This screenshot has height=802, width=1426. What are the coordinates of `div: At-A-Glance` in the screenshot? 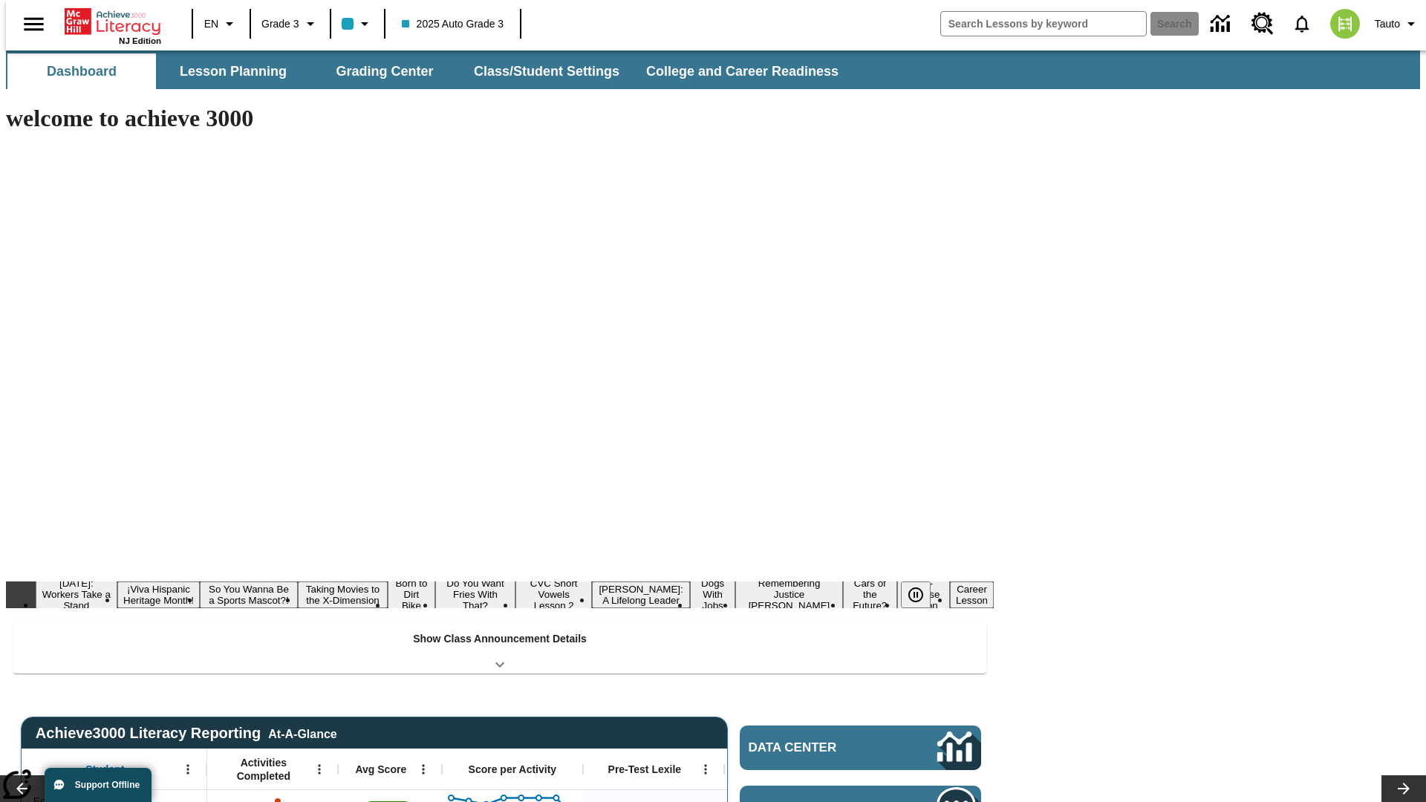 It's located at (302, 733).